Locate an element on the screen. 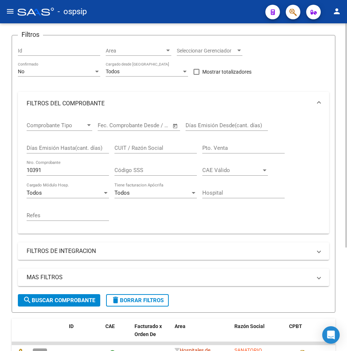 This screenshot has height=351, width=347. mat-panel-title: MAS FILTROS is located at coordinates (169, 278).